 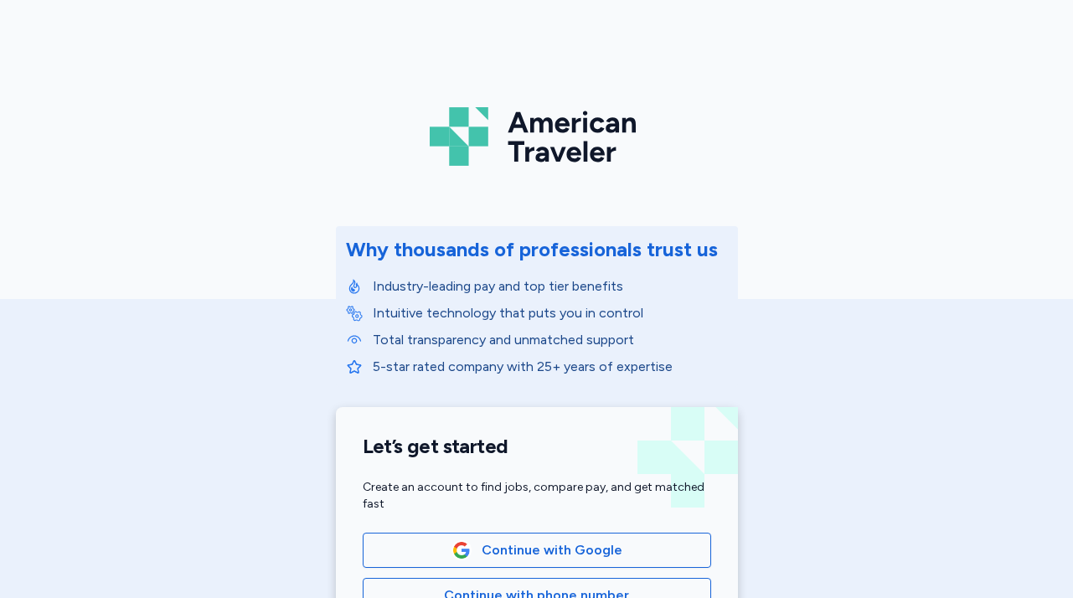 I want to click on span: Continue with Google, so click(x=552, y=550).